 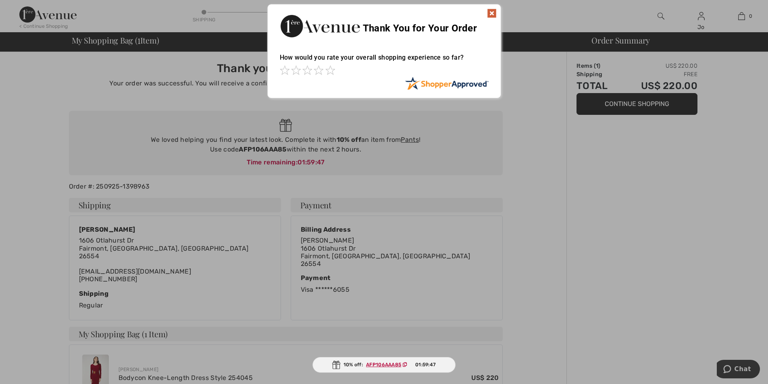 What do you see at coordinates (26, 9) in the screenshot?
I see `span: Chat` at bounding box center [26, 9].